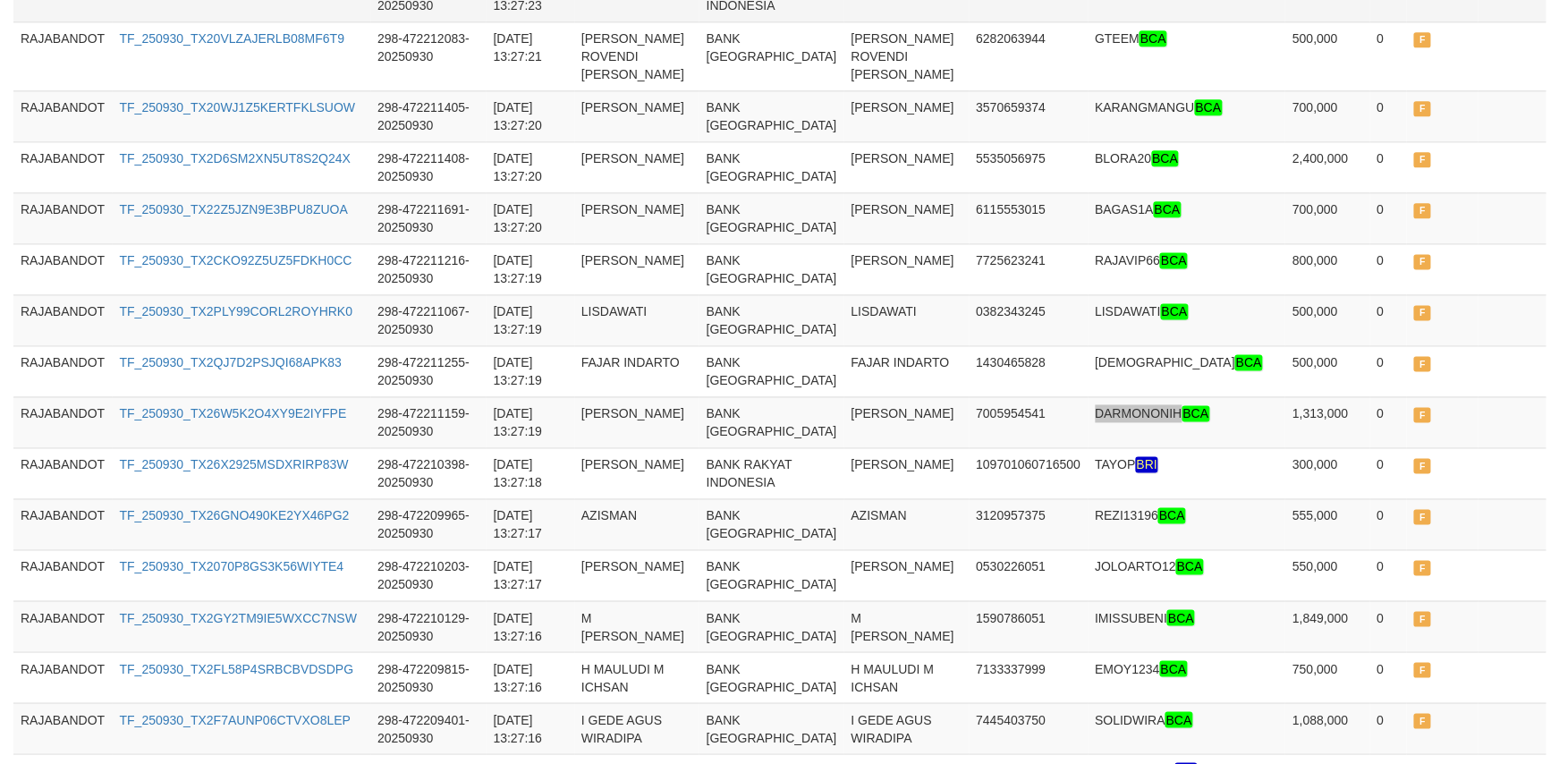  Describe the element at coordinates (233, 464) in the screenshot. I see `a: TF_250930_TX26X2925MSDXRIRP83W` at that location.